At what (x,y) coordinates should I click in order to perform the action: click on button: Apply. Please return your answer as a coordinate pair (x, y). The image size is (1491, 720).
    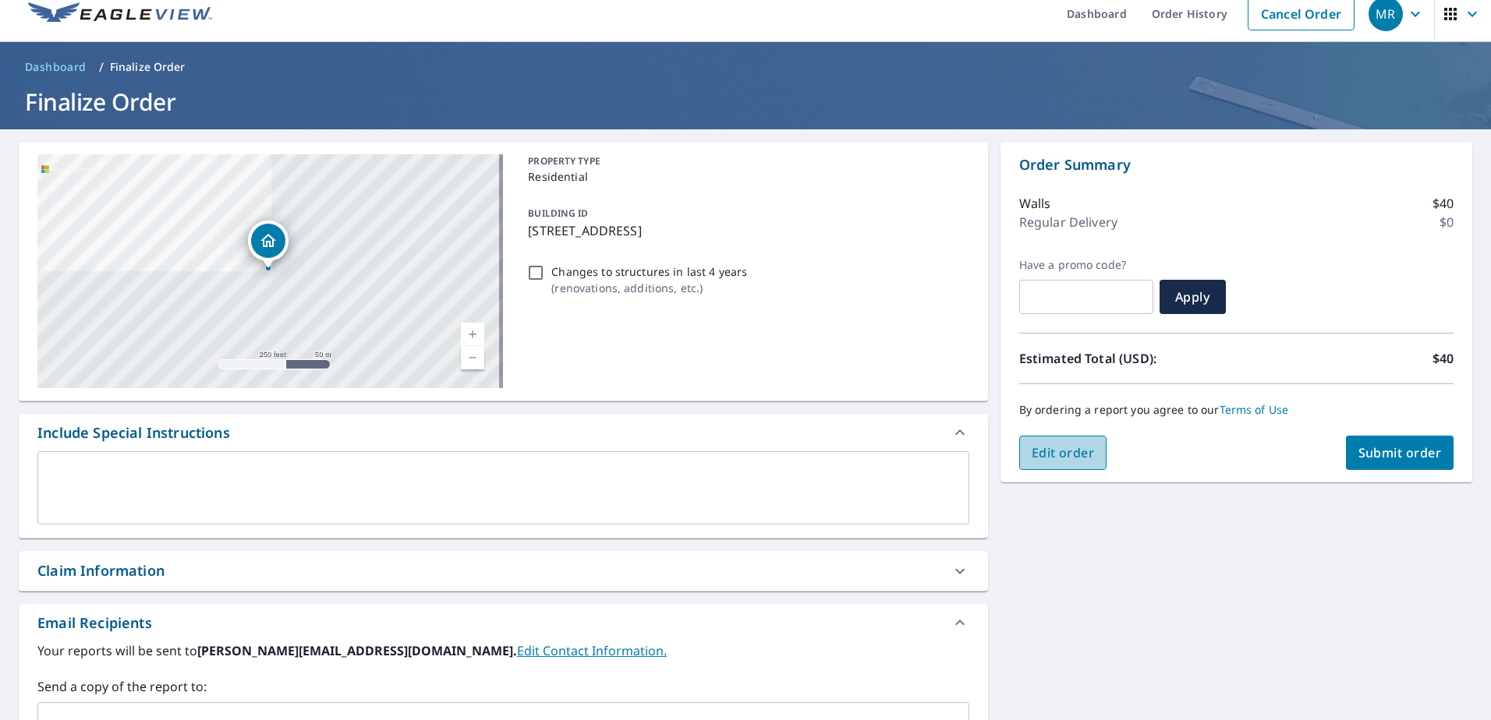
    Looking at the image, I should click on (1192, 297).